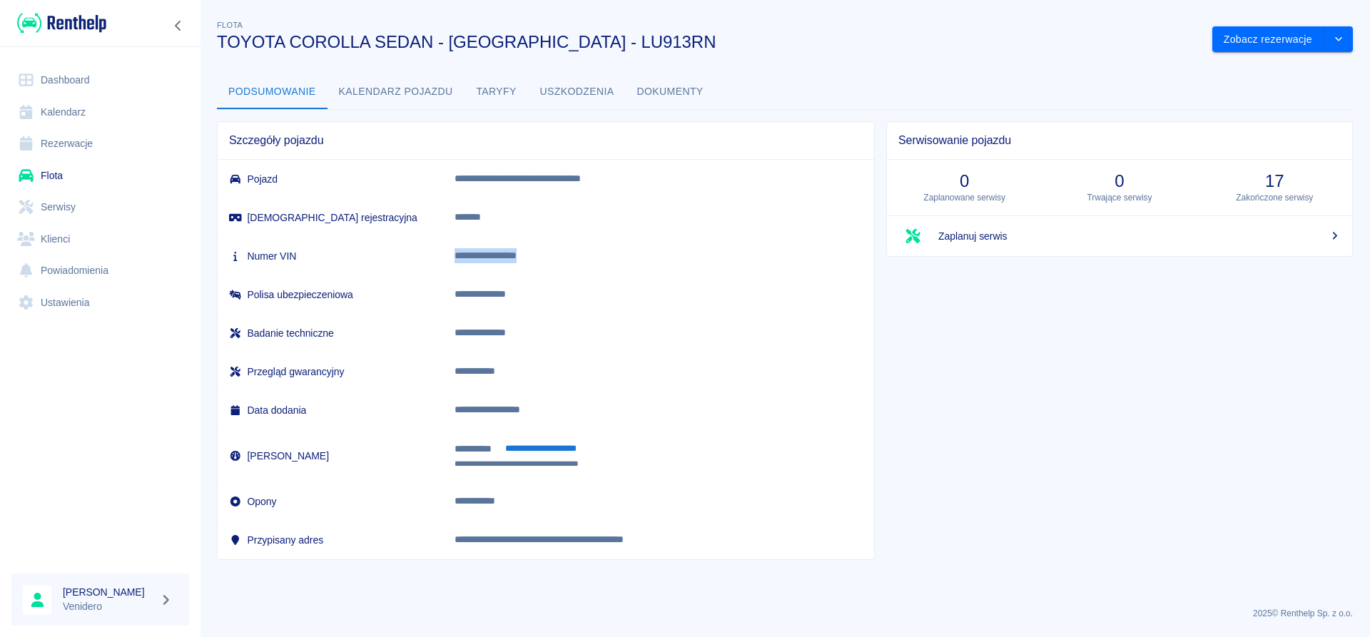 The width and height of the screenshot is (1370, 637). Describe the element at coordinates (330, 295) in the screenshot. I see `h6: Polisa ubezpieczeniowa` at that location.